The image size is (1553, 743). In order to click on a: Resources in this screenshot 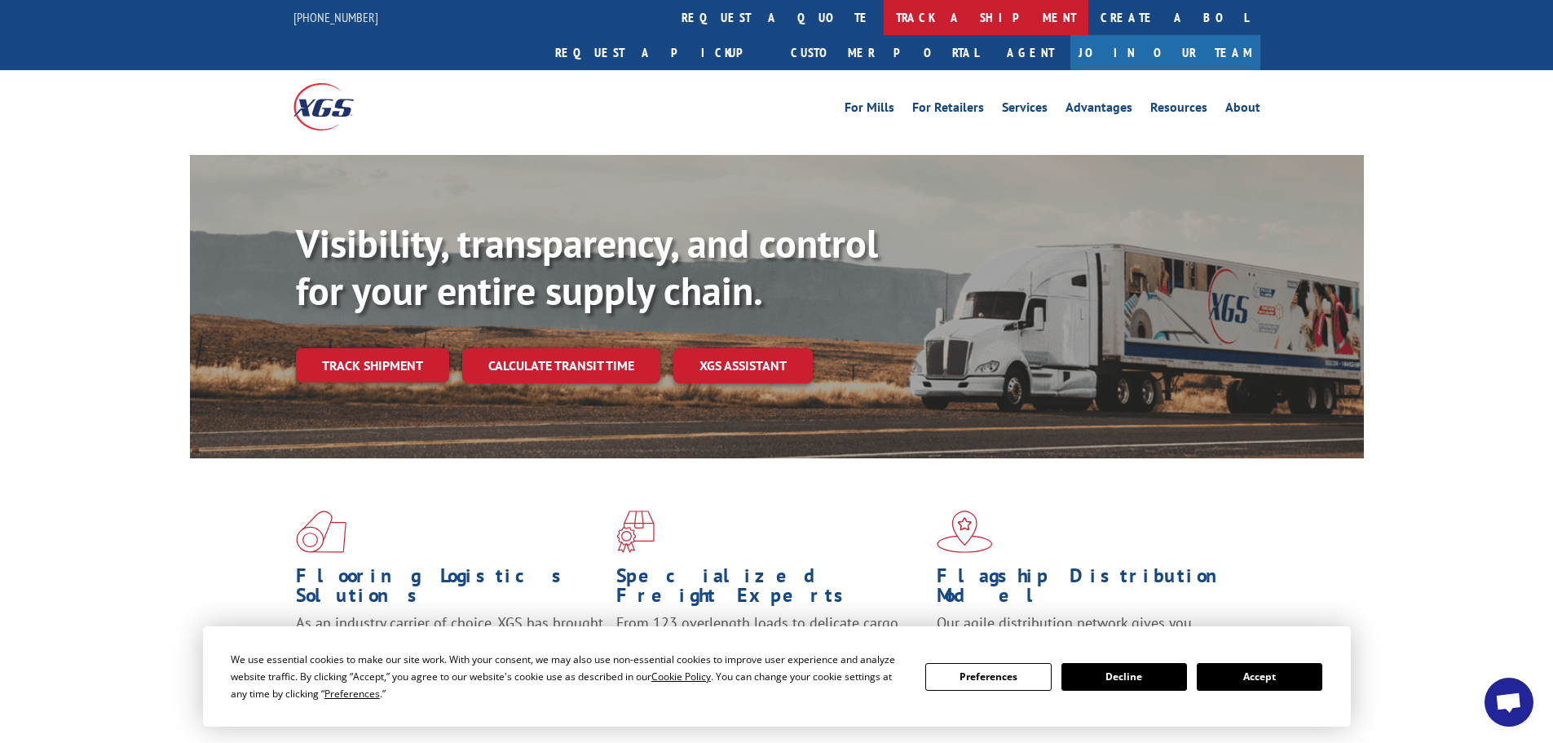, I will do `click(1179, 110)`.